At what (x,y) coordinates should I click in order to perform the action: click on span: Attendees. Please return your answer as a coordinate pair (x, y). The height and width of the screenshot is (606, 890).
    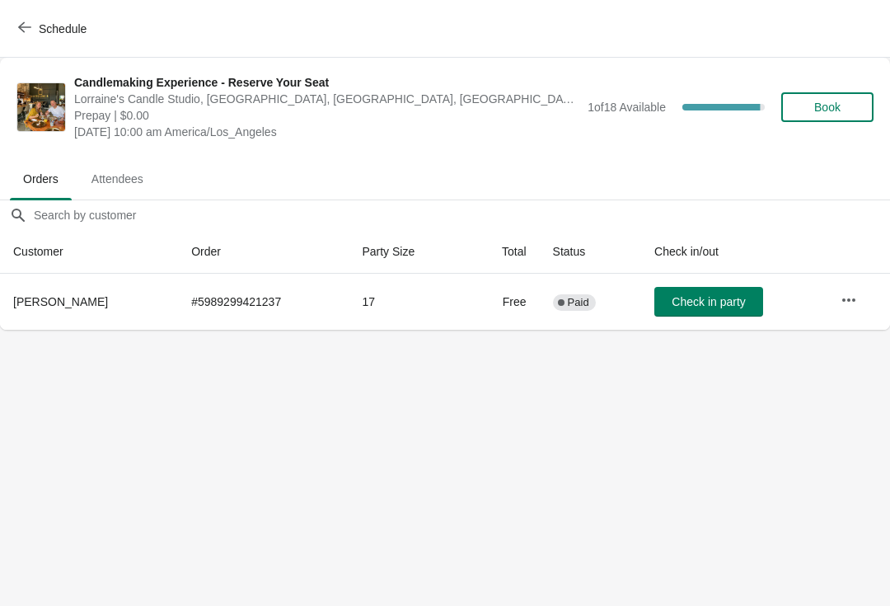
    Looking at the image, I should click on (117, 179).